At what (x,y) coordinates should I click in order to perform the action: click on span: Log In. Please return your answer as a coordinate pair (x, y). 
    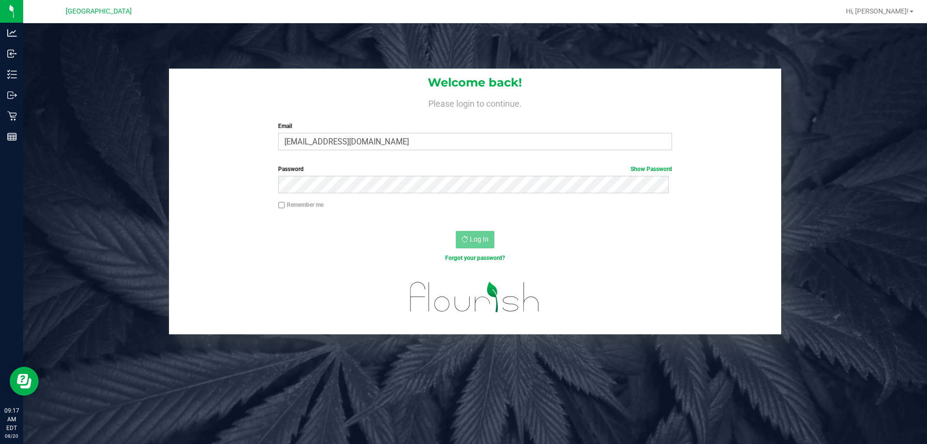
    Looking at the image, I should click on (479, 239).